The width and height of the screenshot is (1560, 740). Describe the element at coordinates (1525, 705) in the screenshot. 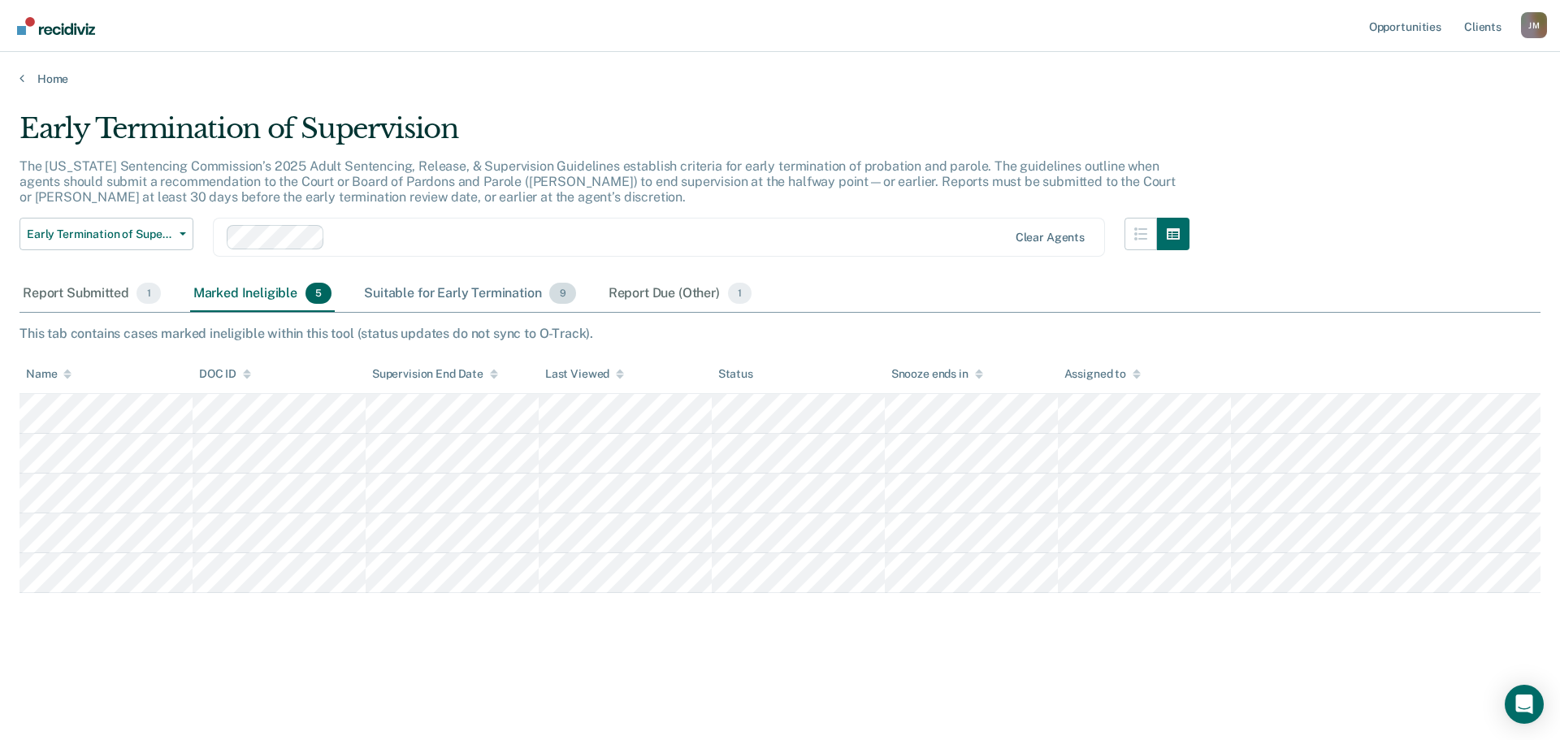

I see `div: Open Intercom Messenger` at that location.